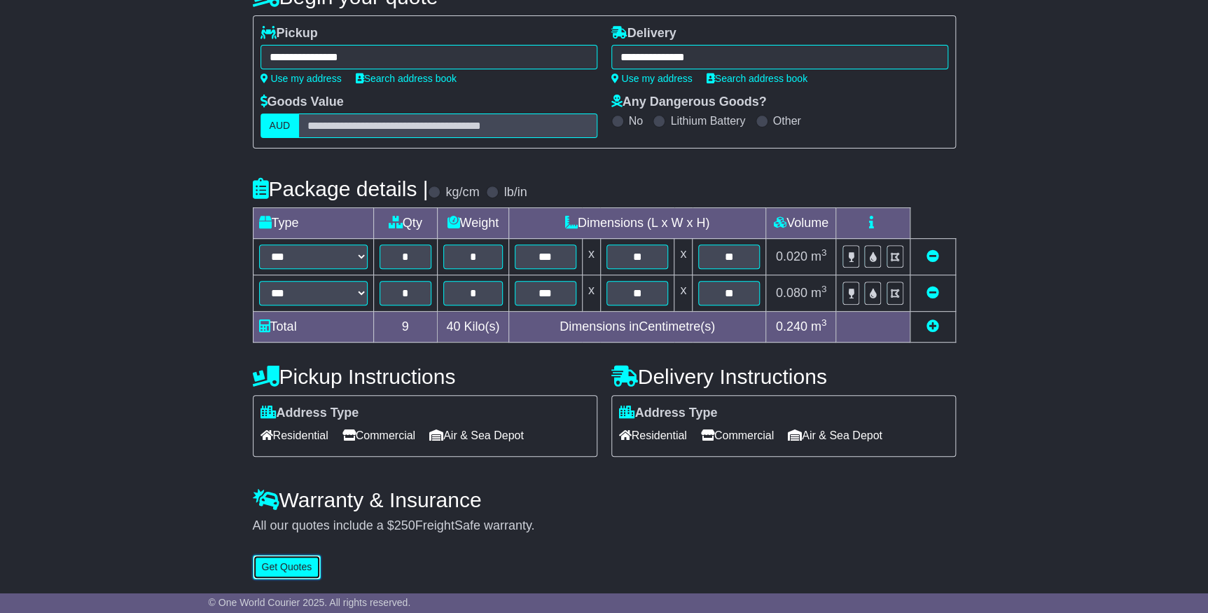 This screenshot has height=613, width=1208. Describe the element at coordinates (473, 327) in the screenshot. I see `td: Kilo(s)` at that location.